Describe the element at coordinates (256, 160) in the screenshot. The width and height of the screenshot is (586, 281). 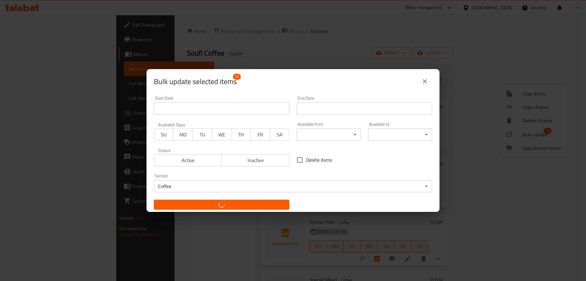
I see `span: Inactive` at that location.